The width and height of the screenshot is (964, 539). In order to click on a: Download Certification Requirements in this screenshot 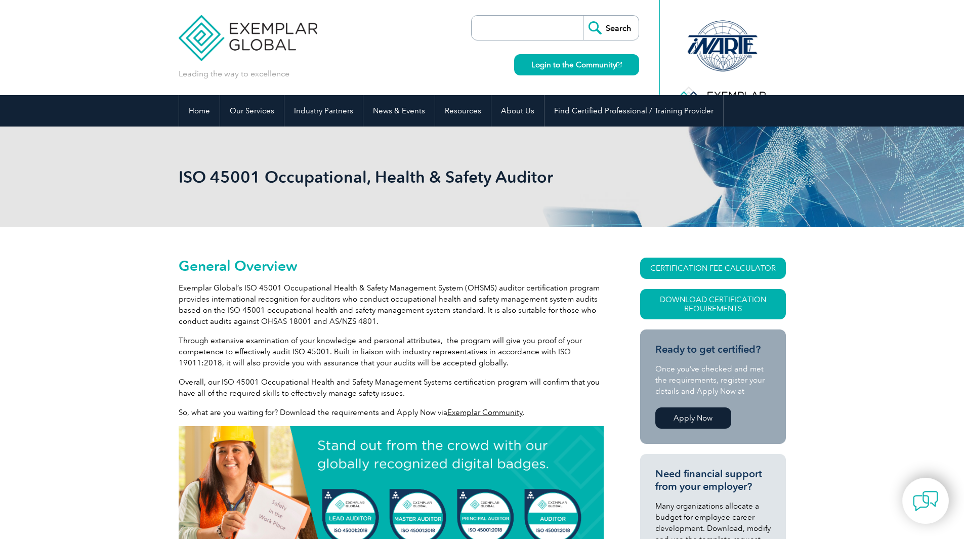, I will do `click(713, 304)`.